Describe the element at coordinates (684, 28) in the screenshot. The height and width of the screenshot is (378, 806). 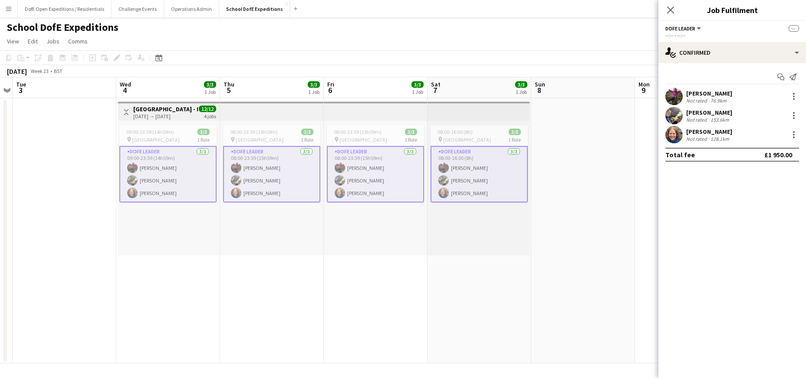
I see `button: DofE Leader` at that location.